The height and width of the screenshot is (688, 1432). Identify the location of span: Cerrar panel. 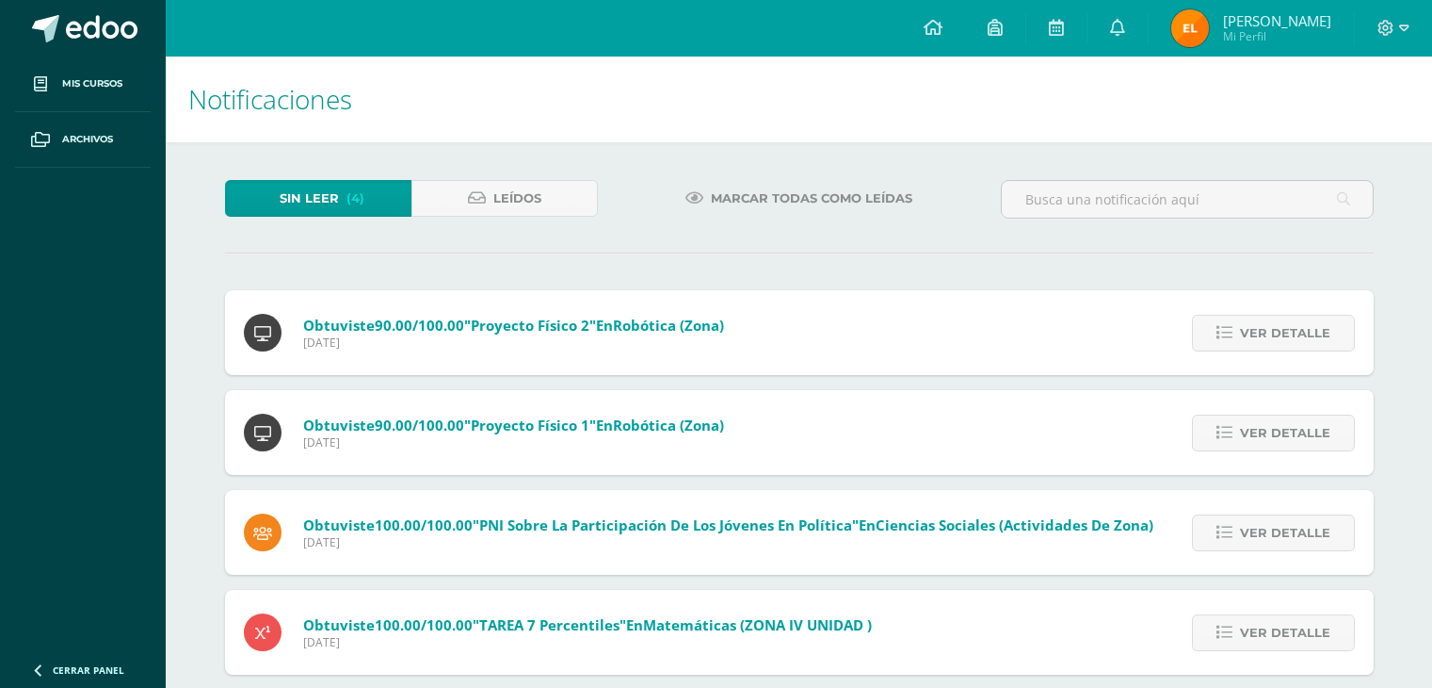
(89, 670).